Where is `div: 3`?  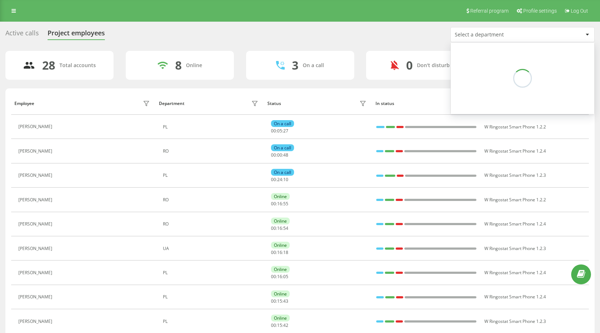
div: 3 is located at coordinates (295, 65).